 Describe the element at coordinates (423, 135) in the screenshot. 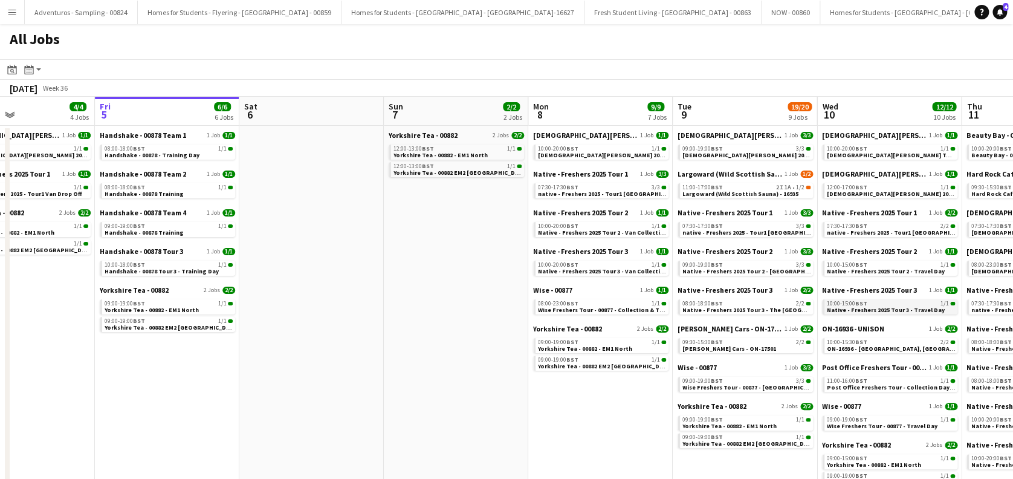

I see `span: Yorkshire Tea - 00882` at that location.